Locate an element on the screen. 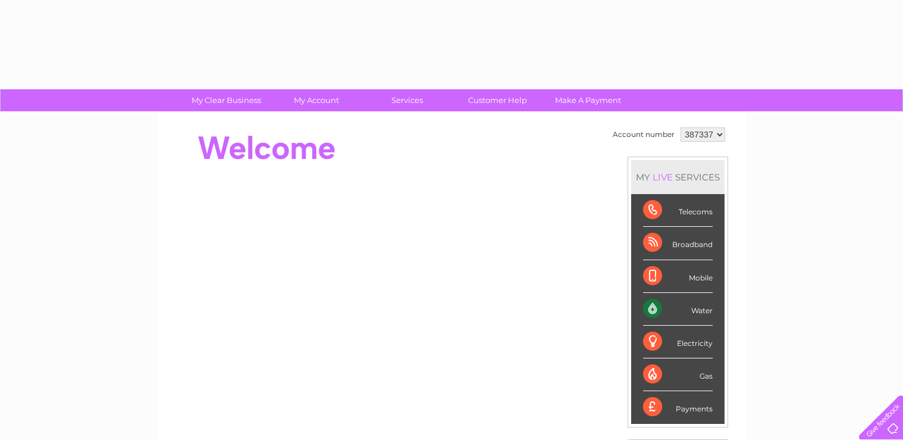  a: Customer Help is located at coordinates (497, 100).